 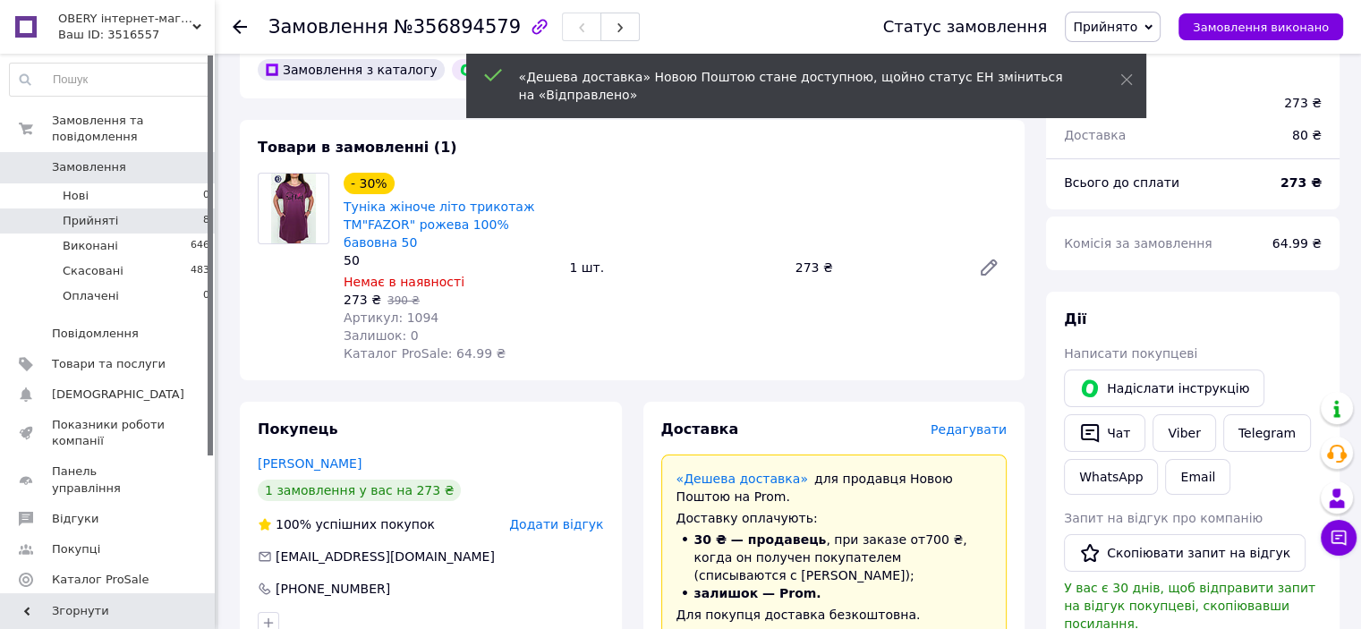 I want to click on span: 646, so click(x=200, y=246).